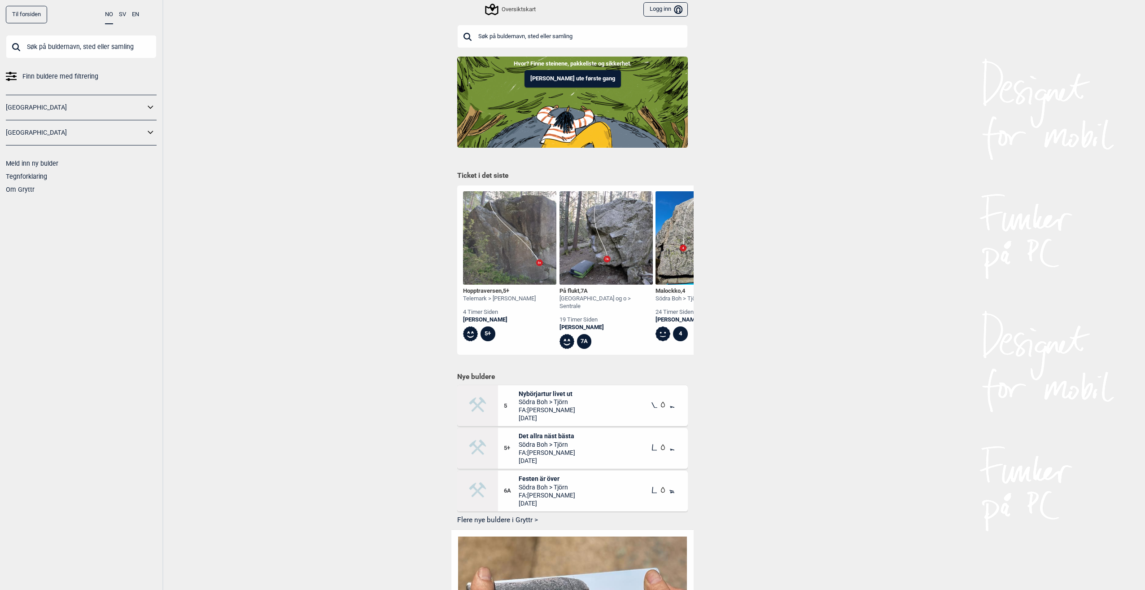 This screenshot has height=590, width=1145. I want to click on p: Hvor? Finne steinene, pakkeliste og sikkerhet., so click(573, 64).